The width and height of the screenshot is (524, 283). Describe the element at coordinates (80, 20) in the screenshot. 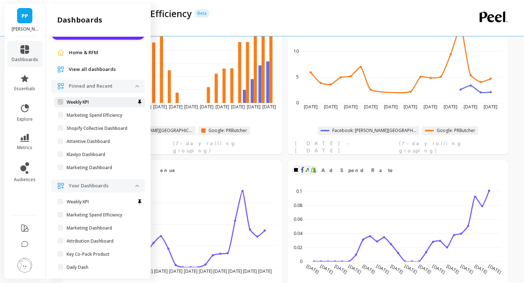

I see `h2: dashboards` at that location.